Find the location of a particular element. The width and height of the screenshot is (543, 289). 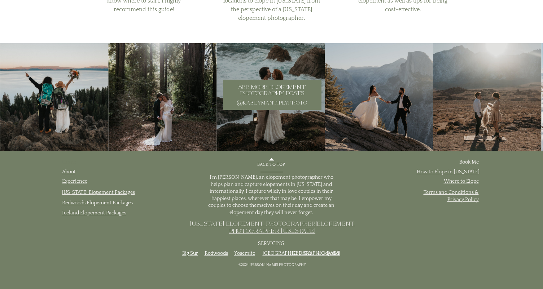

p: @kaseymantiplyphoto is located at coordinates (272, 103).